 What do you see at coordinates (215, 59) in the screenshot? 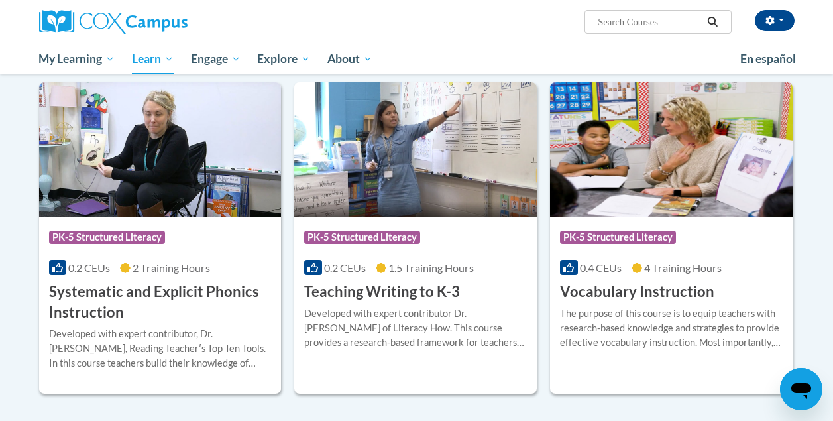
I see `span: Engage` at bounding box center [215, 59].